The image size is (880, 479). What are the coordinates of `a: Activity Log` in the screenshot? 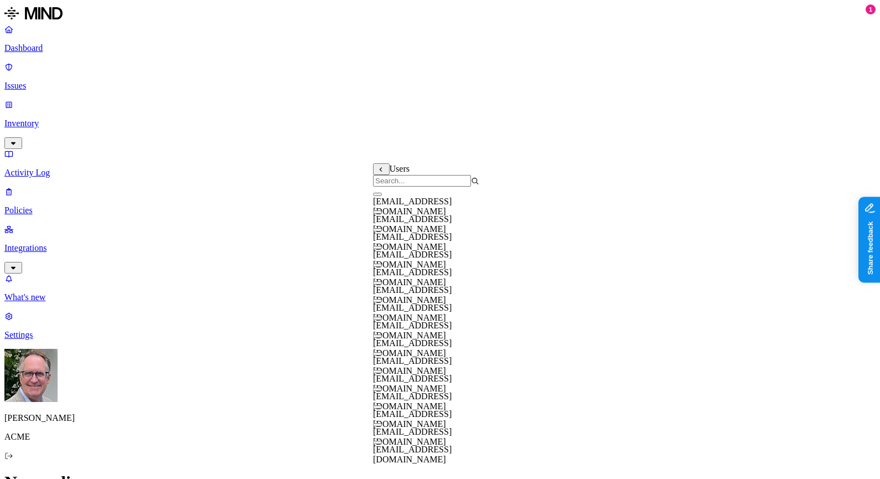 It's located at (440, 163).